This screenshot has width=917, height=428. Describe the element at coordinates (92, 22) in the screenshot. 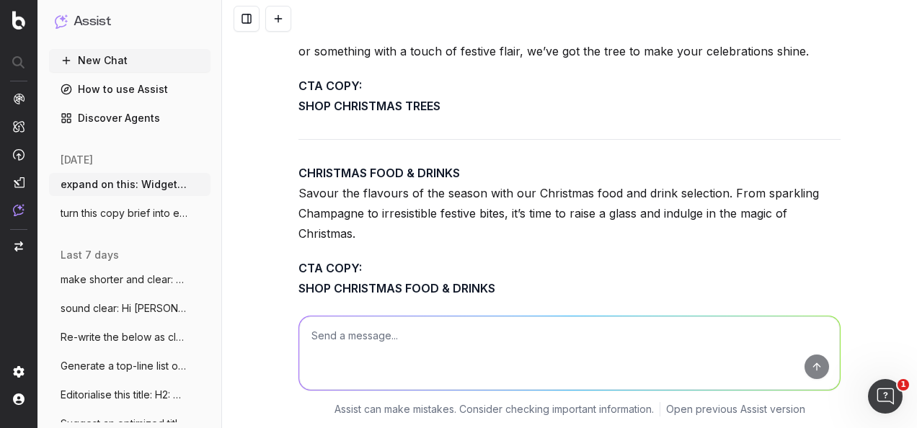

I see `h1: Assist` at that location.